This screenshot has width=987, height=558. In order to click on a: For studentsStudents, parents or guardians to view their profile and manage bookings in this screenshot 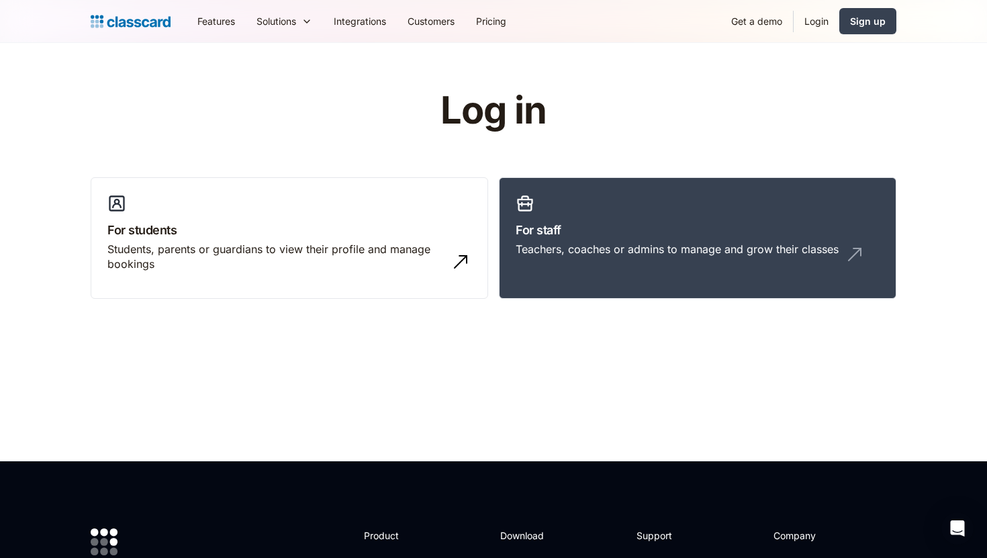, I will do `click(289, 238)`.